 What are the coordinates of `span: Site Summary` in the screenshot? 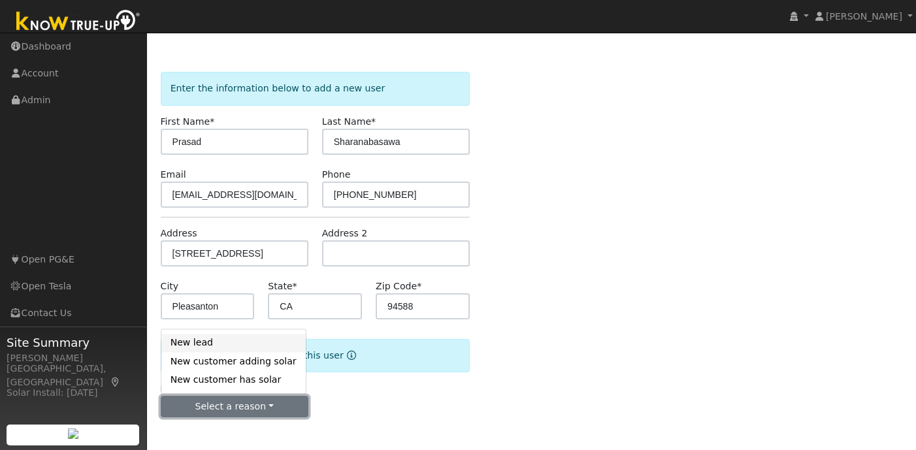 It's located at (73, 342).